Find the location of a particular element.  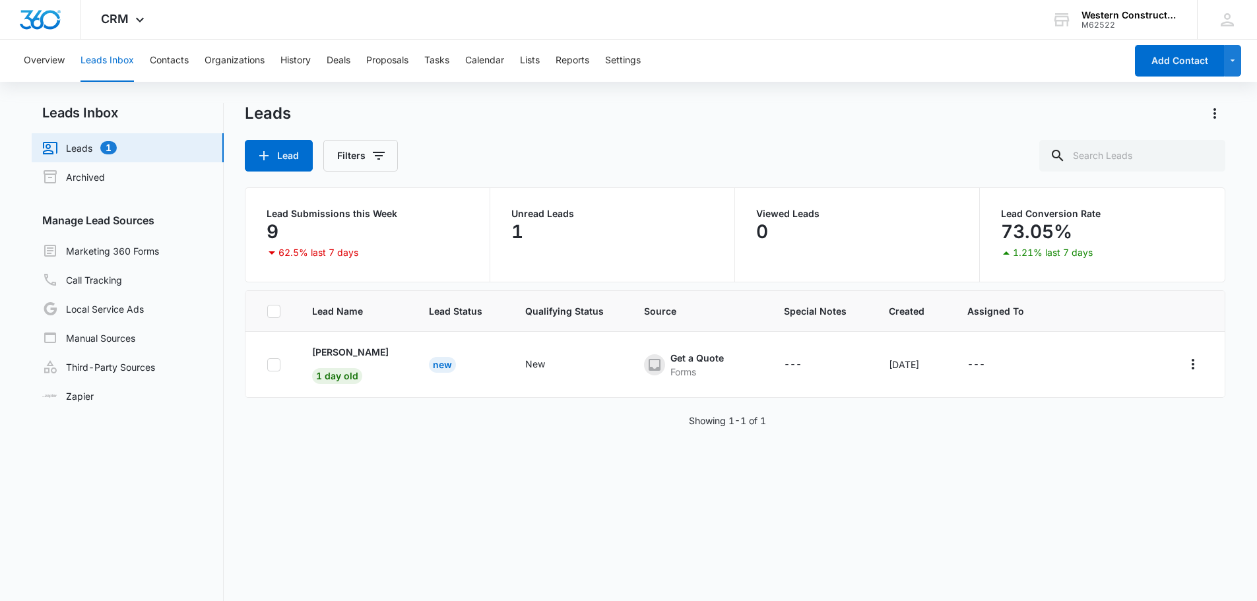

div: Forms is located at coordinates (697, 371).